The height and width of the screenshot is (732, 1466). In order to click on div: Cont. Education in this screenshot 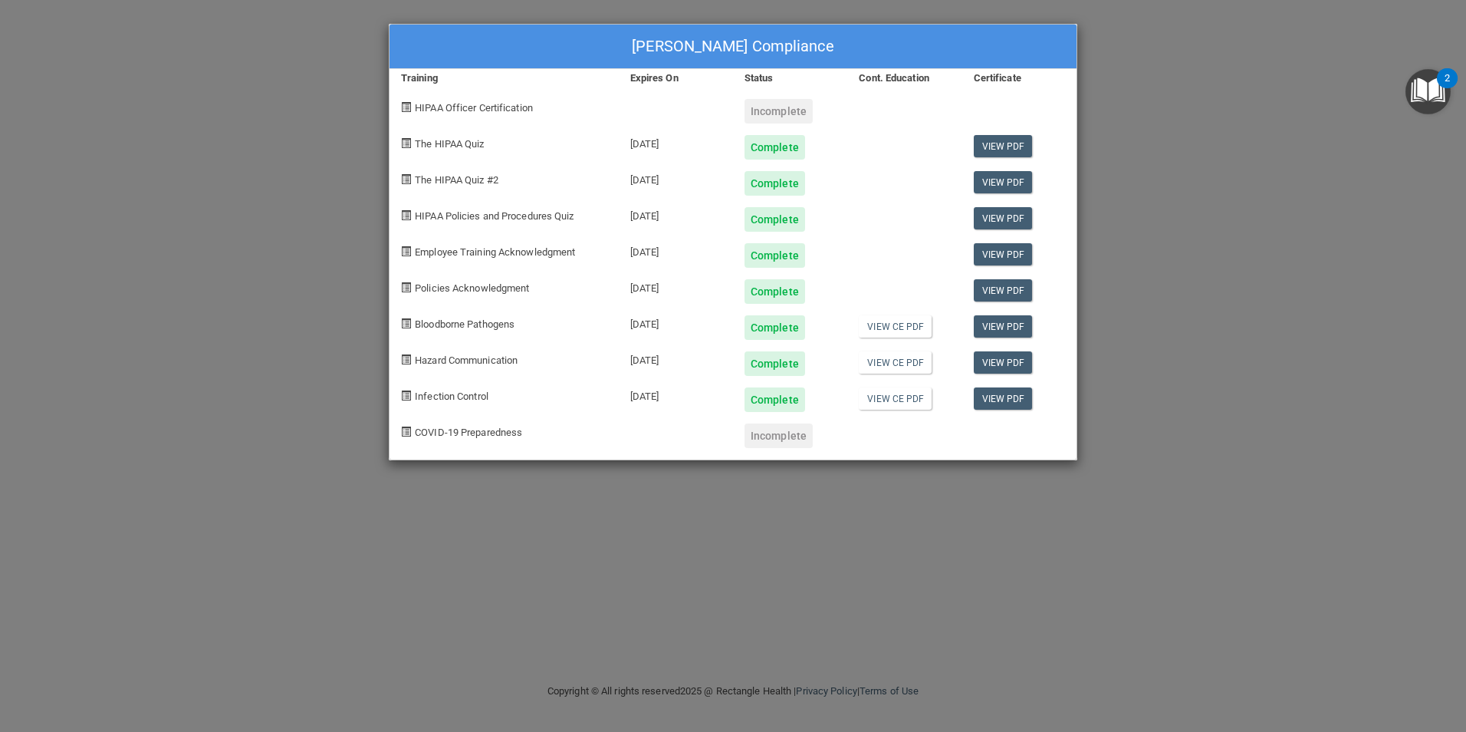, I will do `click(904, 78)`.